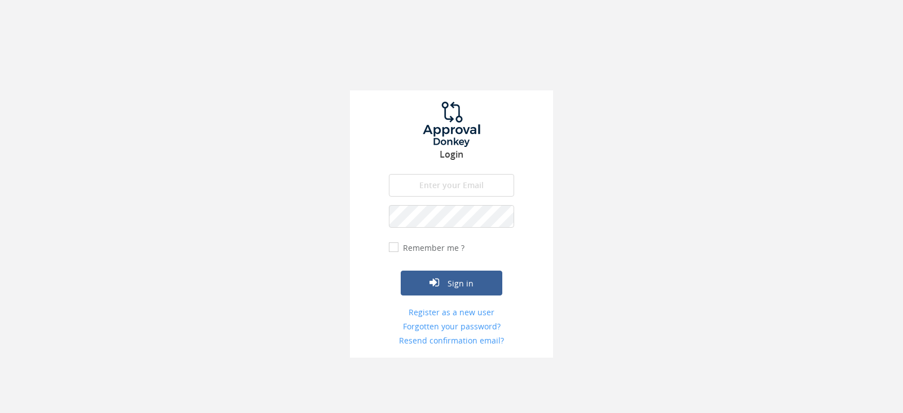 The width and height of the screenshot is (903, 413). I want to click on button: Sign in, so click(452, 283).